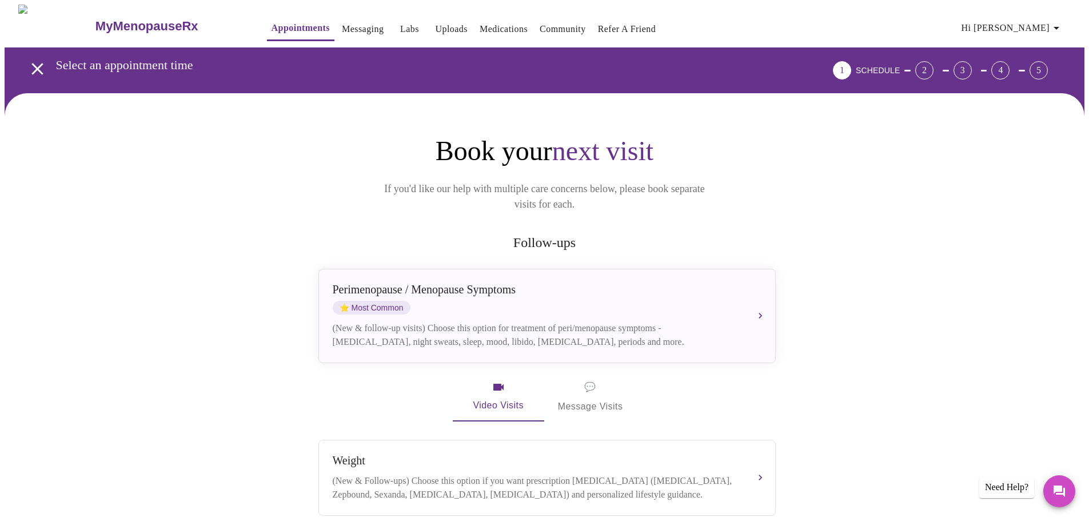  Describe the element at coordinates (1000, 70) in the screenshot. I see `div: 4` at that location.